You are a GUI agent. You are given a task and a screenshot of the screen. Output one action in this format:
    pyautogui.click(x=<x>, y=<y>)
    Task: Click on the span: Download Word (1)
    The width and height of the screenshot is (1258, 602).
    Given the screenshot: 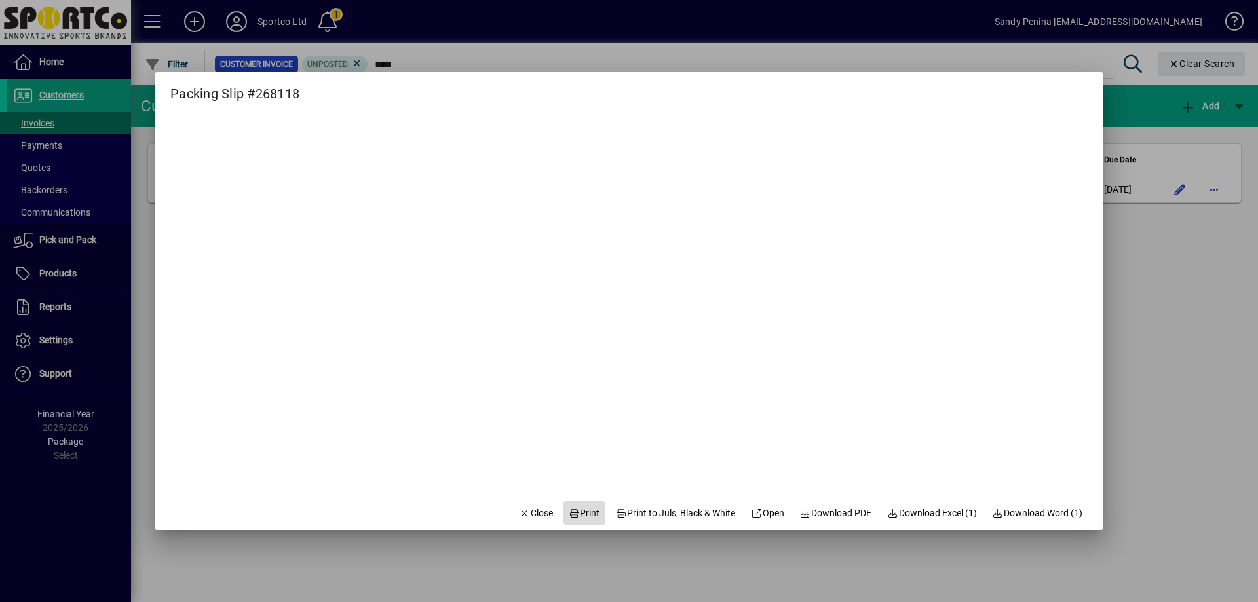 What is the action you would take?
    pyautogui.click(x=1037, y=513)
    